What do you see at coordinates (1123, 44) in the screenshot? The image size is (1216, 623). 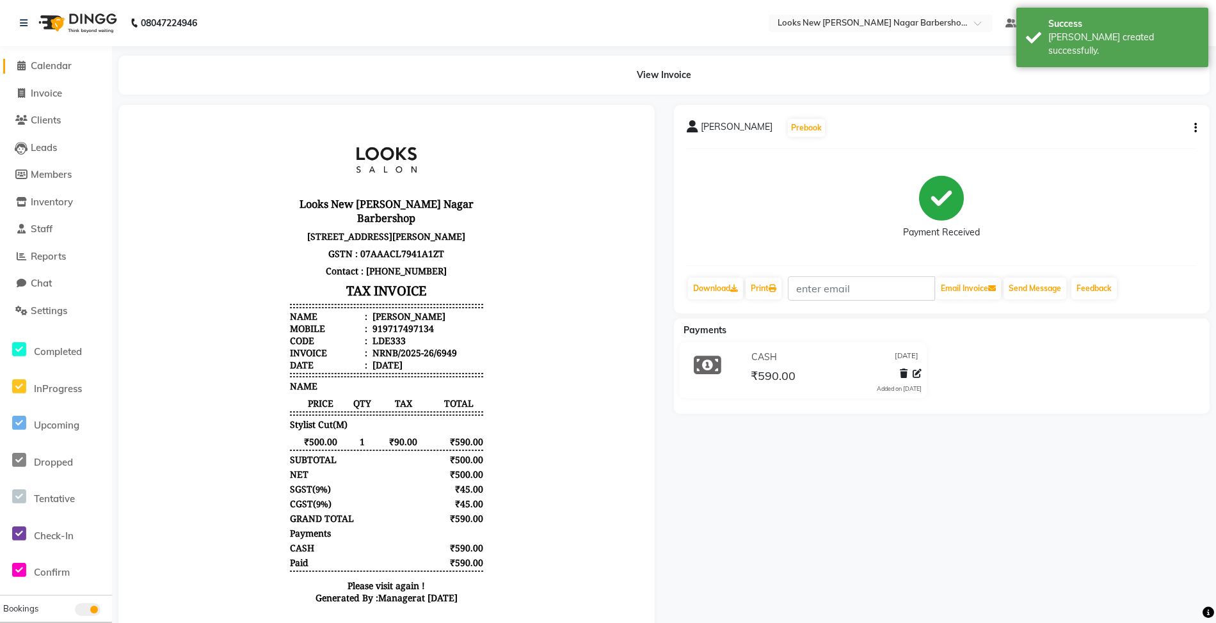 I see `div: Bill created successfully.` at bounding box center [1123, 44].